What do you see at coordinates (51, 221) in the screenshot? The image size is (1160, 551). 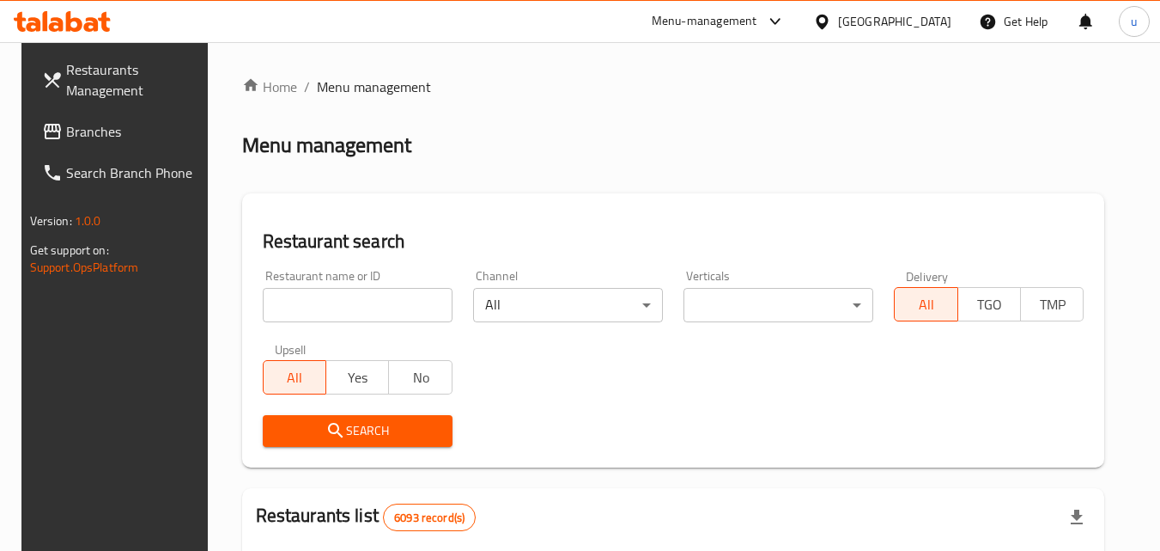 I see `span: Version:` at bounding box center [51, 221].